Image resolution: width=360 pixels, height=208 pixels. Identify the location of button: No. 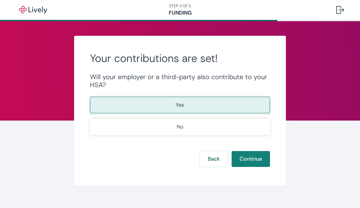
(180, 127).